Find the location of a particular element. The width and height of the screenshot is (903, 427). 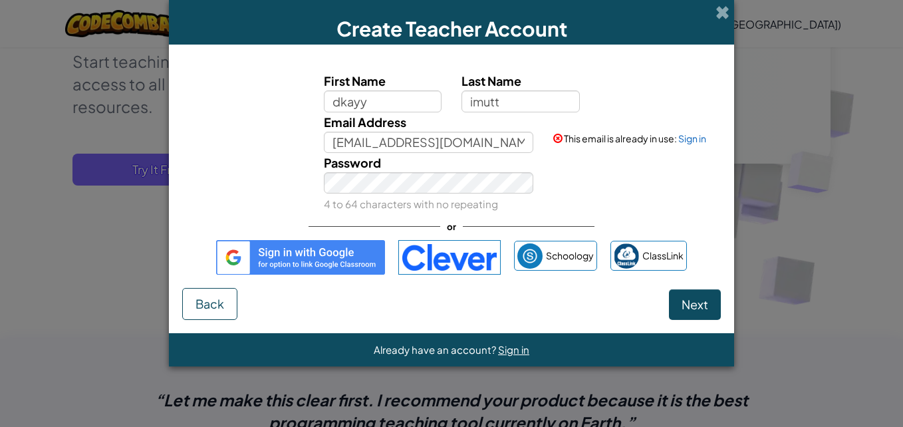

span: ClassLink is located at coordinates (663, 255).